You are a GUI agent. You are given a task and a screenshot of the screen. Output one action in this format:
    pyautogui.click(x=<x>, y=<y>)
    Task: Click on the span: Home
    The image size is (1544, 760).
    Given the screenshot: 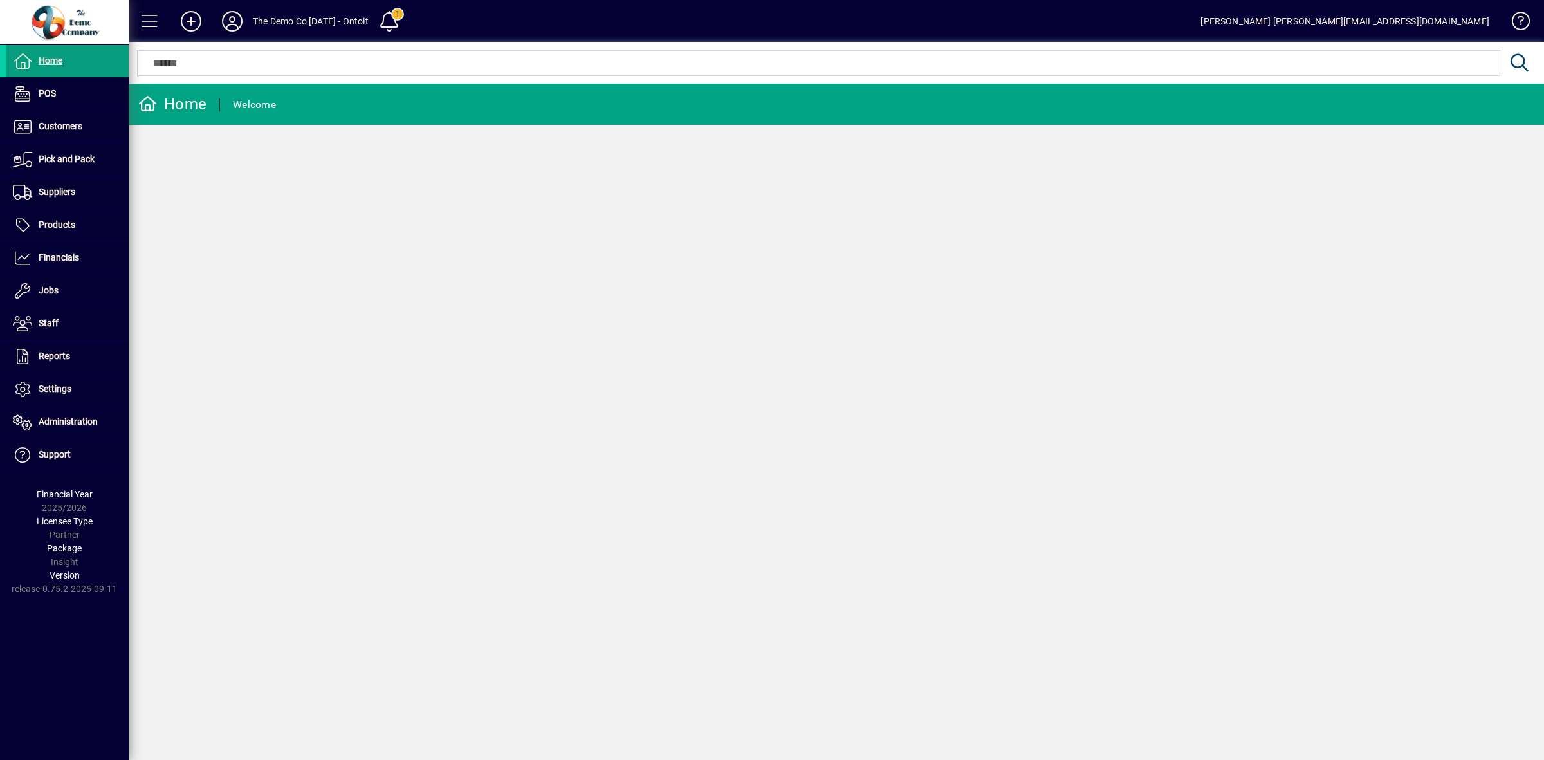 What is the action you would take?
    pyautogui.click(x=50, y=60)
    